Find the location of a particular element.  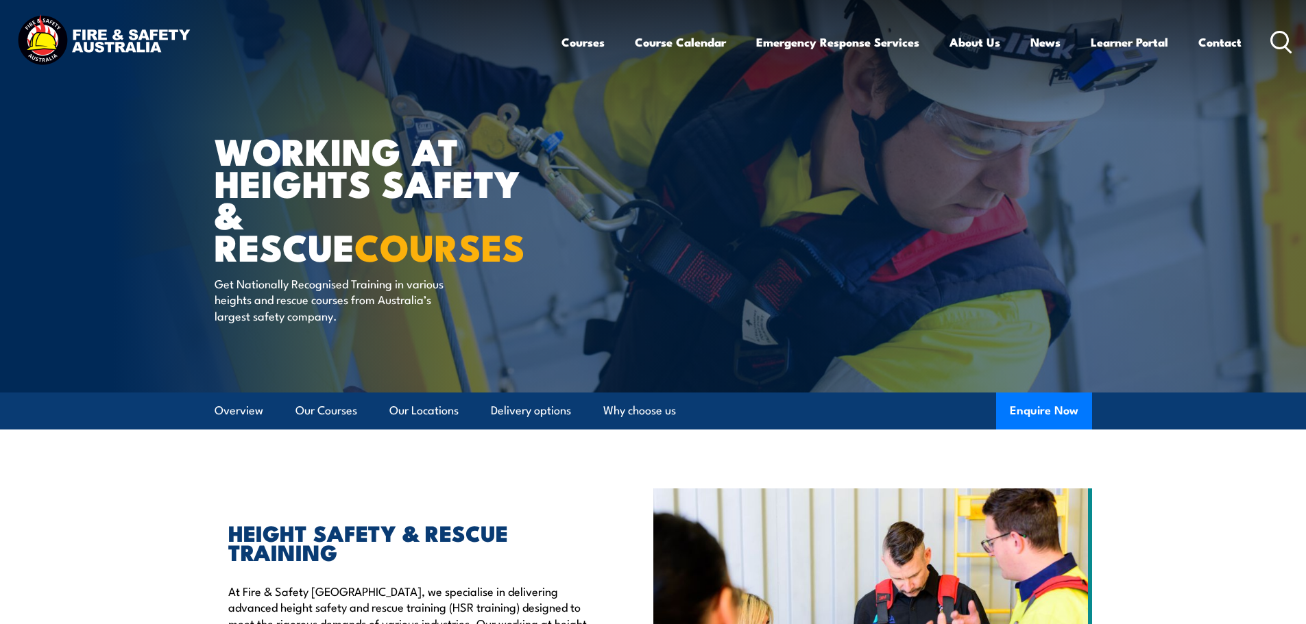

a: Why choose us is located at coordinates (639, 411).